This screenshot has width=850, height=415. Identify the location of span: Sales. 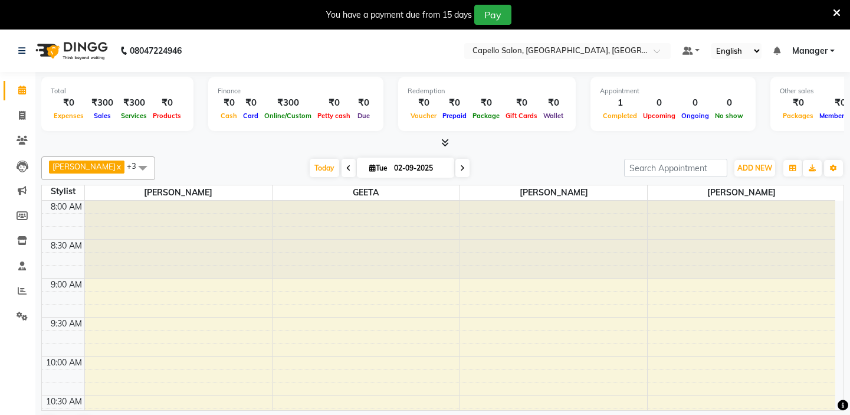
(102, 116).